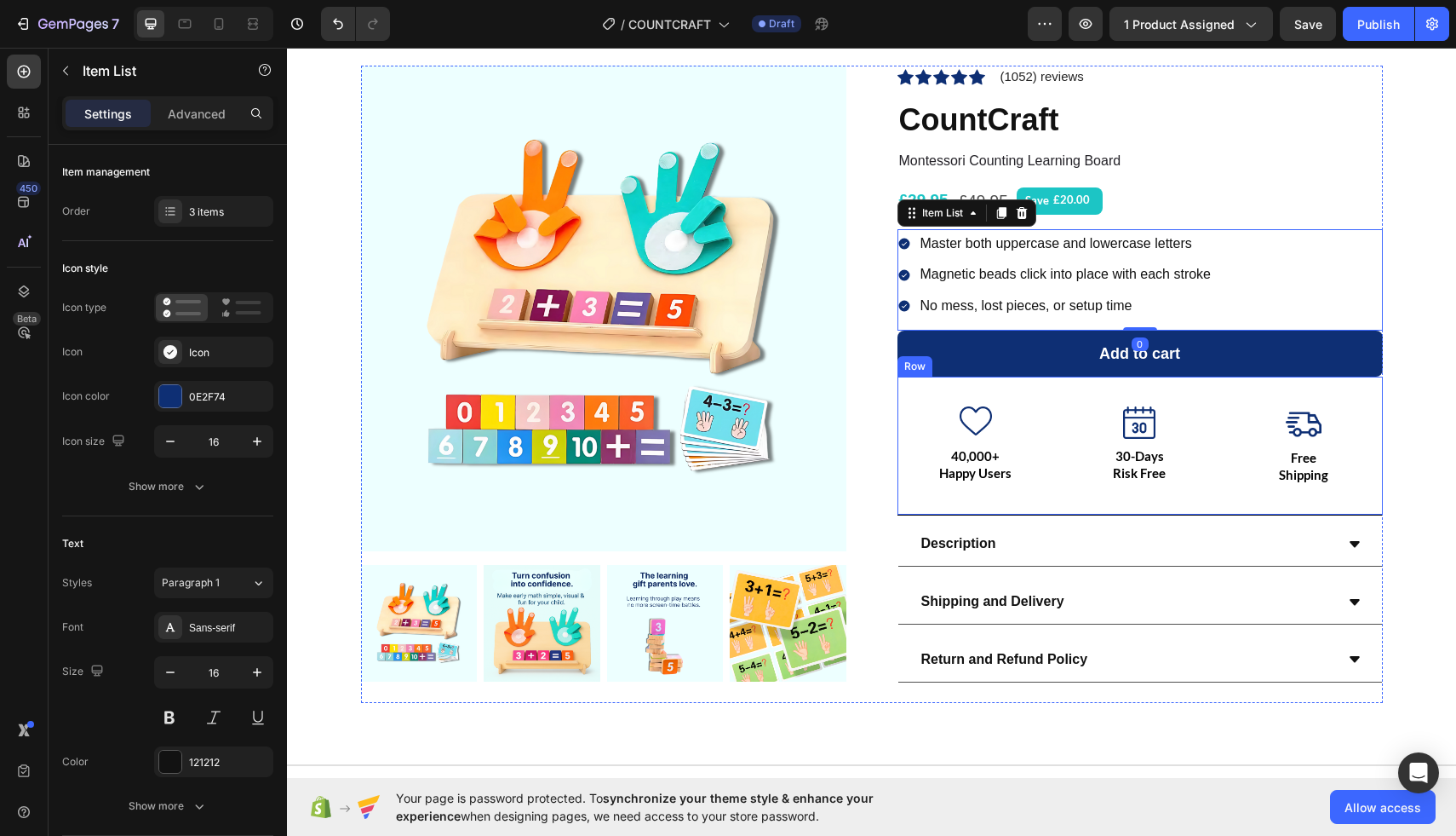  What do you see at coordinates (115, 24) in the screenshot?
I see `p: 7` at bounding box center [115, 24].